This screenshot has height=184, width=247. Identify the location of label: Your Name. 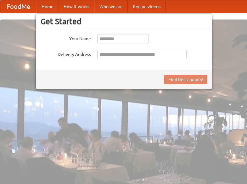
(66, 38).